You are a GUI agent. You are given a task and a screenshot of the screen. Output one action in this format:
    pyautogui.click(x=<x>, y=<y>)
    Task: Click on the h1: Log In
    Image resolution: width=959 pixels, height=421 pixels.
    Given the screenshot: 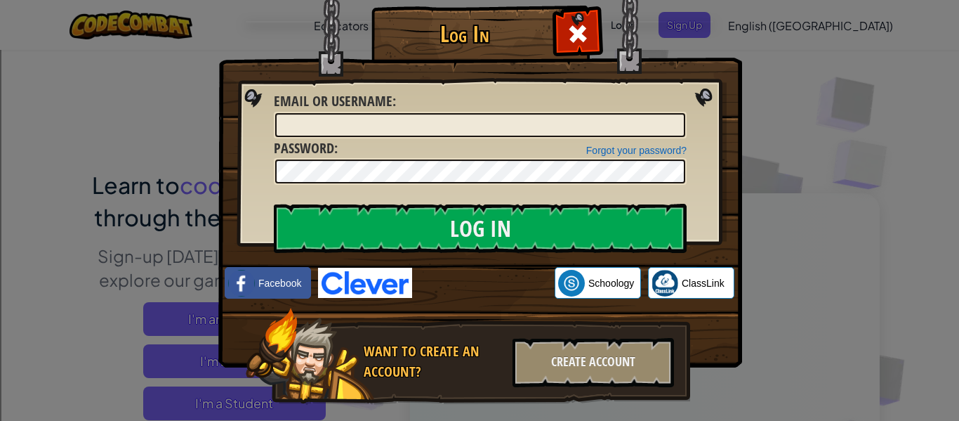 What is the action you would take?
    pyautogui.click(x=464, y=34)
    